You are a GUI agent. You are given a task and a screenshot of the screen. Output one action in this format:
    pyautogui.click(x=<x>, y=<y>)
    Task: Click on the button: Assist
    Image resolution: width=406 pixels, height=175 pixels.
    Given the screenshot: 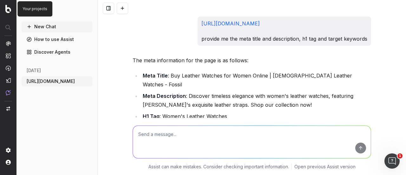 What is the action you would take?
    pyautogui.click(x=57, y=10)
    